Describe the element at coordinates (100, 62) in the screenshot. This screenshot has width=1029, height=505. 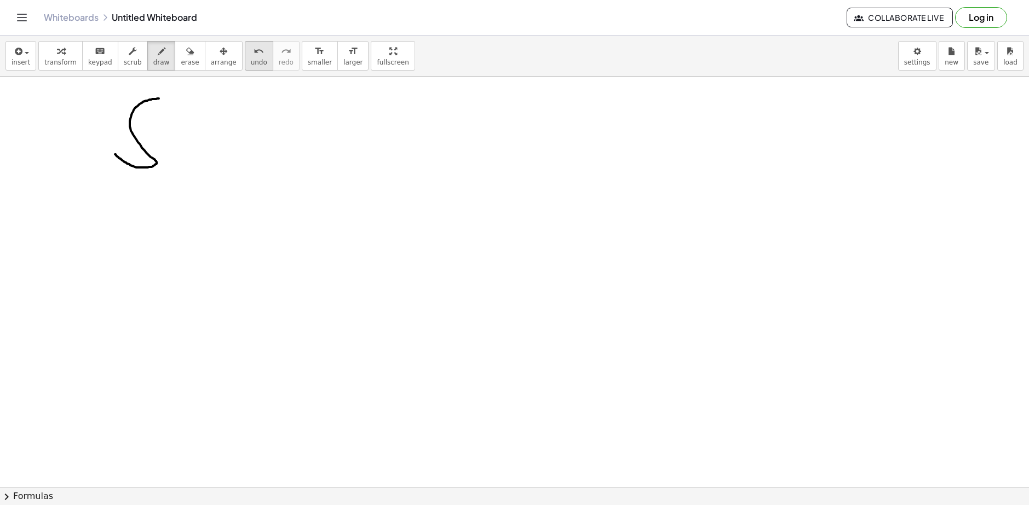
I see `span: keypad` at that location.